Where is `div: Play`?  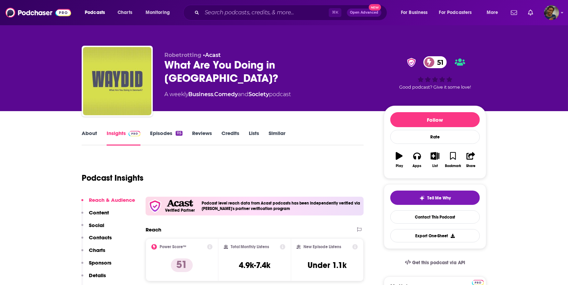 div: Play is located at coordinates (399, 166).